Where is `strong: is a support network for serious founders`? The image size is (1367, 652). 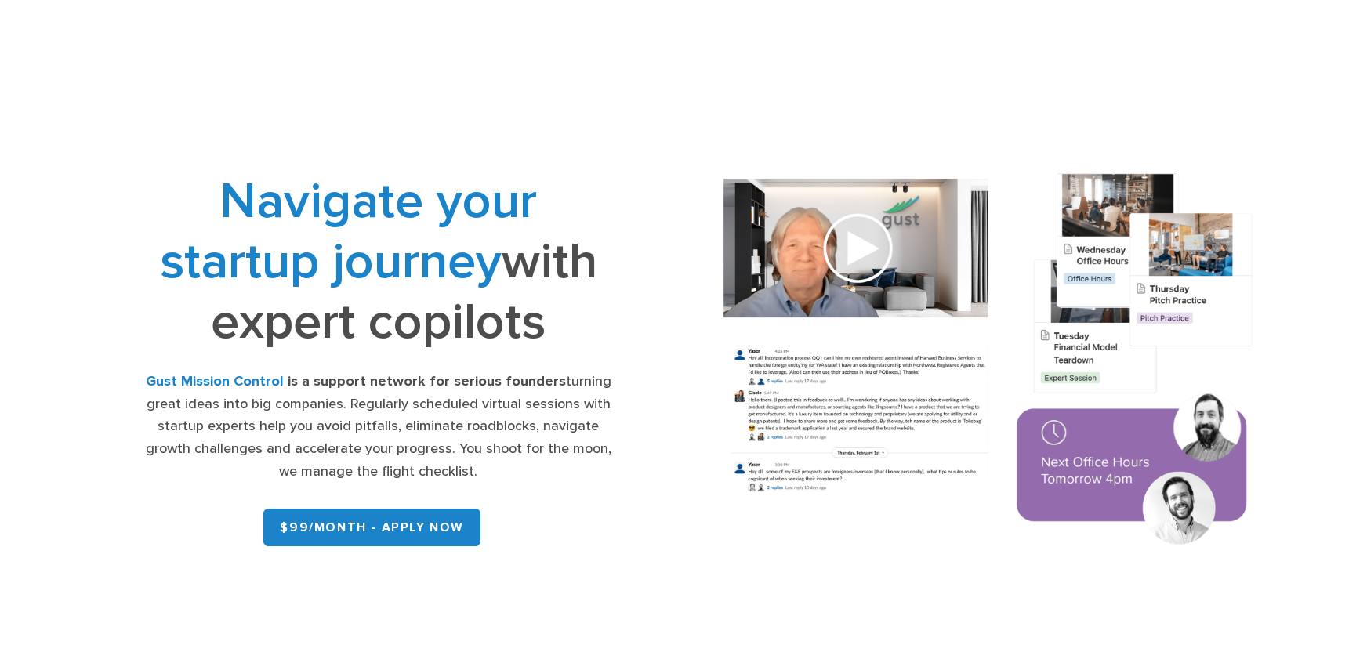 strong: is a support network for serious founders is located at coordinates (426, 381).